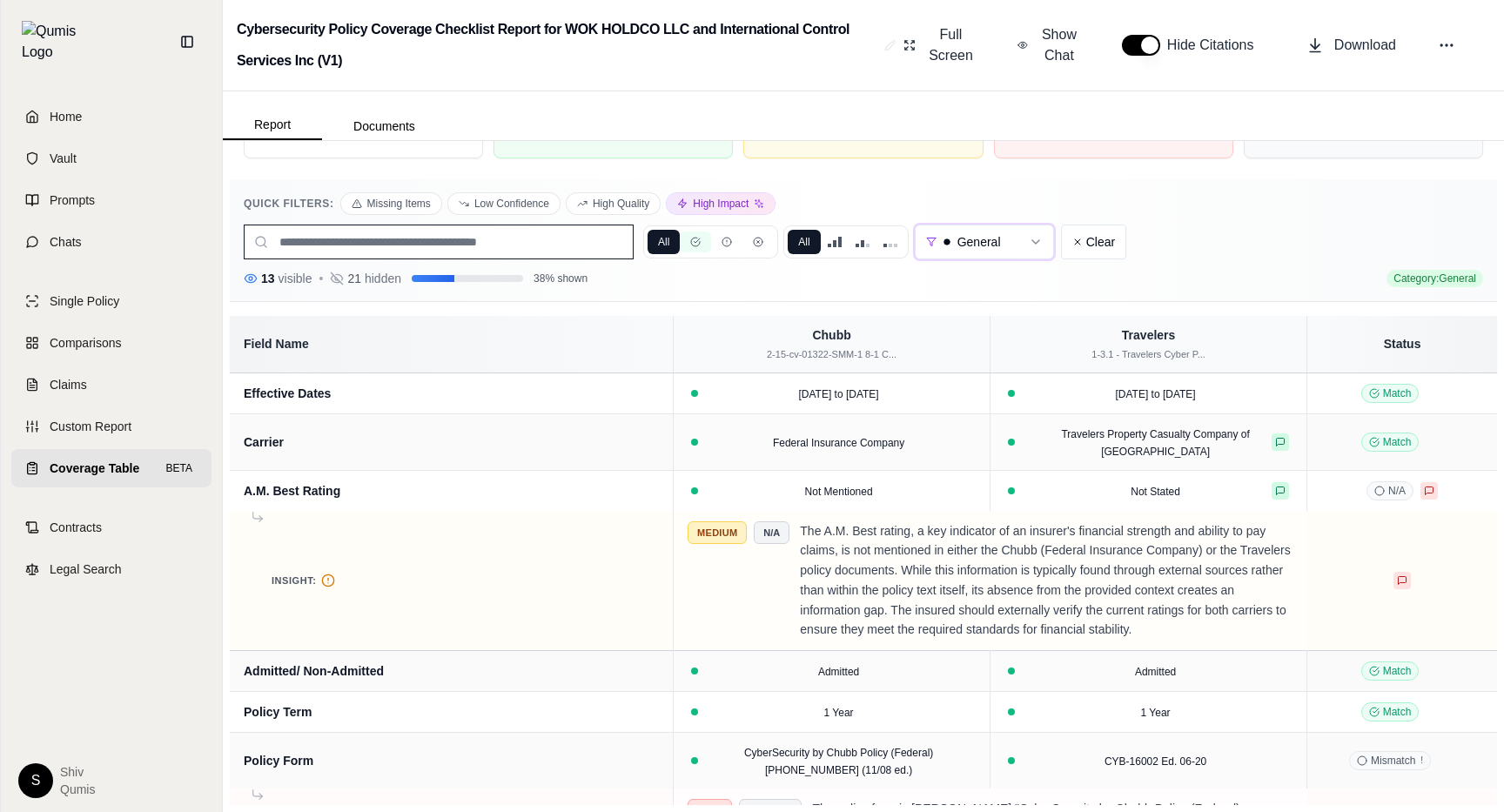 This screenshot has width=1504, height=812. What do you see at coordinates (85, 301) in the screenshot?
I see `span: Single Policy` at bounding box center [85, 301].